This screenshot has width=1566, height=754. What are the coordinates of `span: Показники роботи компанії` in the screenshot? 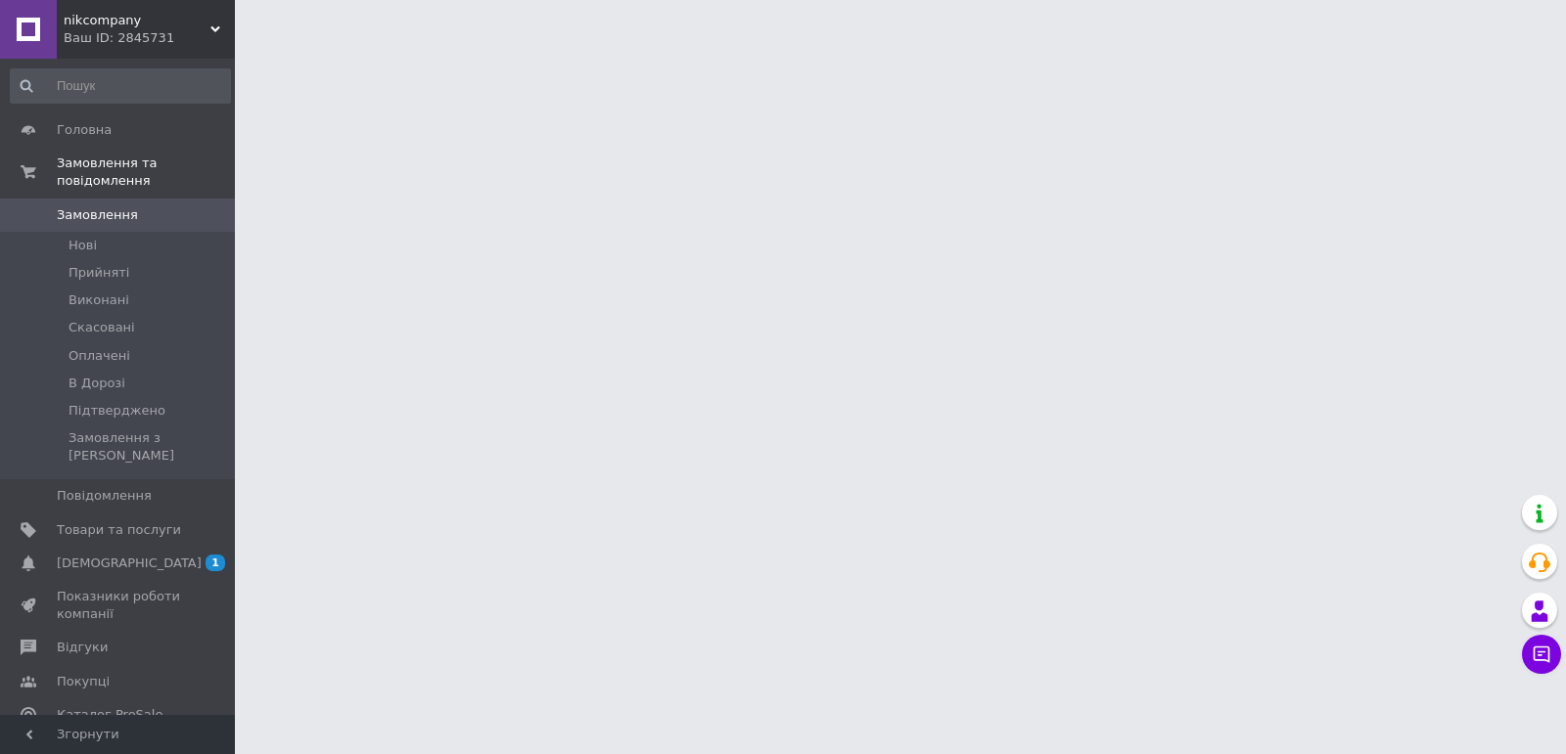 It's located at (118, 606).